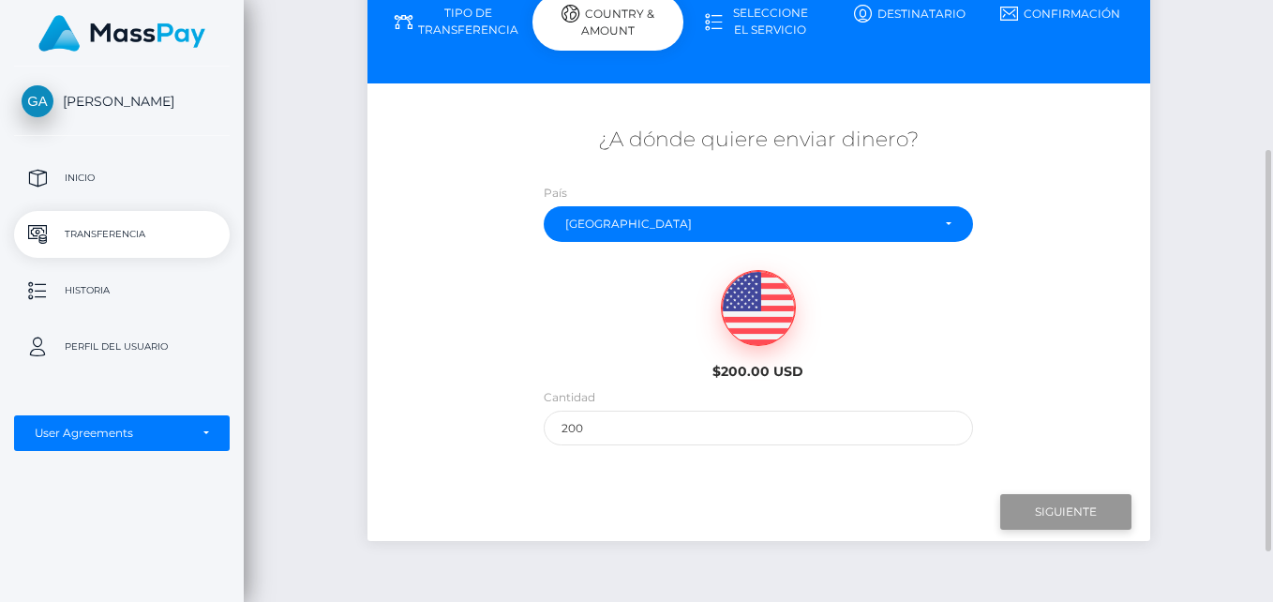 The width and height of the screenshot is (1273, 602). Describe the element at coordinates (122, 347) in the screenshot. I see `a: Perfil del usuario` at that location.